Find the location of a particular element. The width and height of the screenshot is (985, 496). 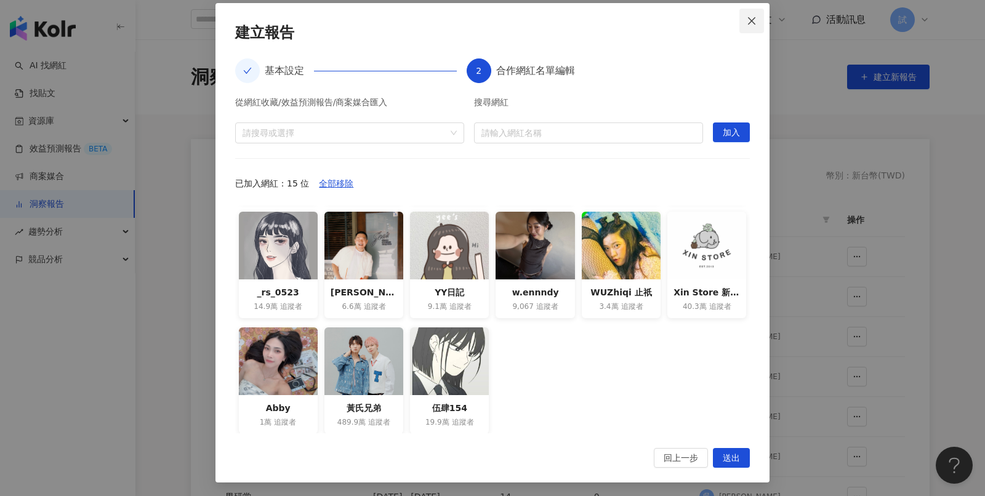

button: 全部移除 is located at coordinates (336, 183).